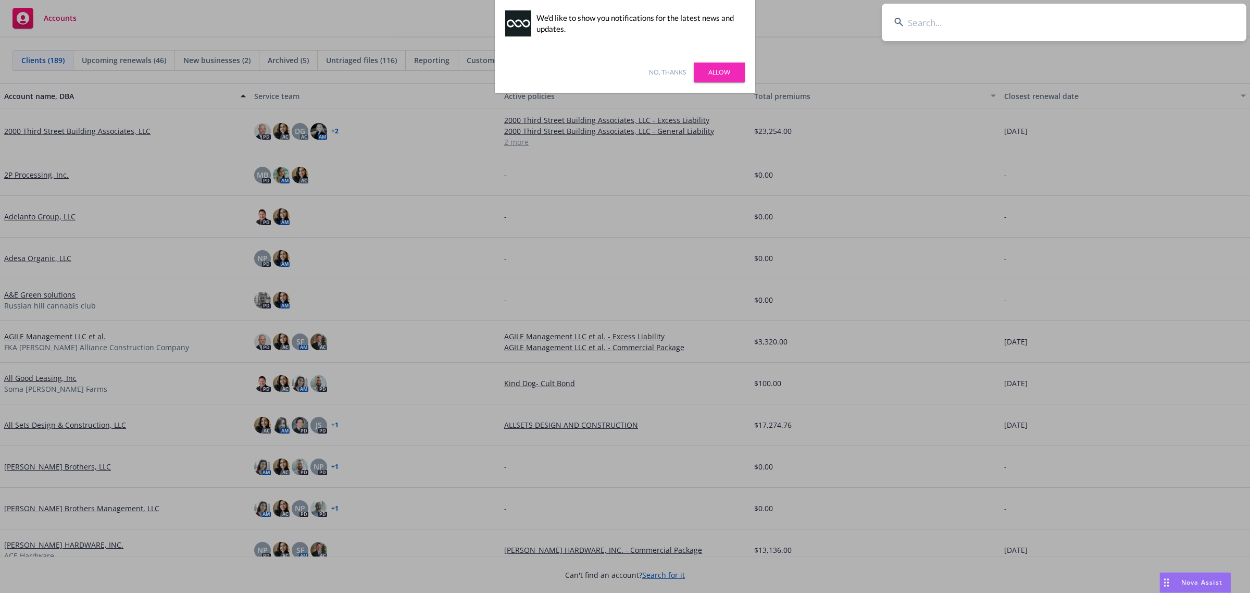 This screenshot has width=1250, height=593. What do you see at coordinates (1064, 22) in the screenshot?
I see `input: Search...` at bounding box center [1064, 22].